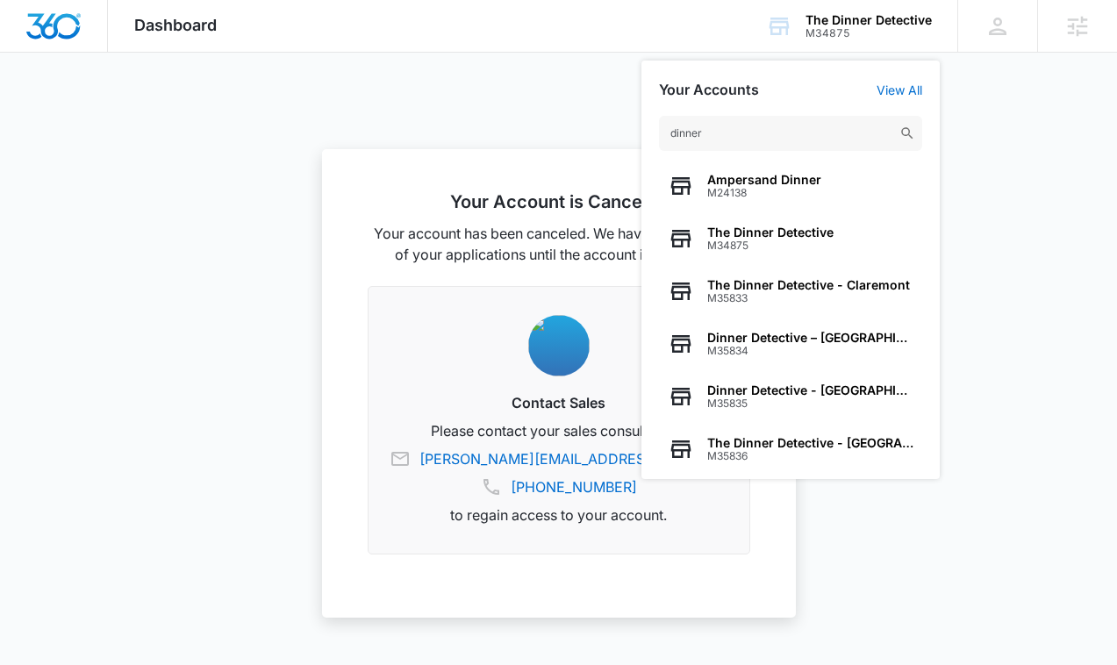 This screenshot has height=665, width=1117. Describe the element at coordinates (810, 403) in the screenshot. I see `span: M35835` at that location.